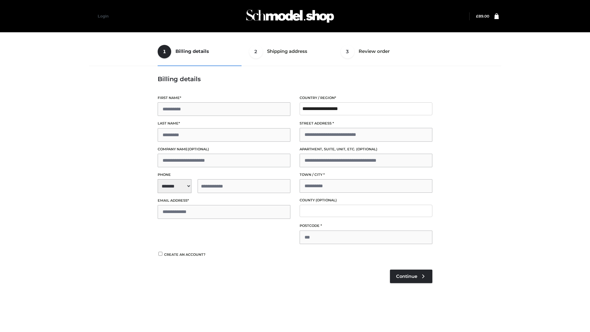 This screenshot has height=332, width=590. I want to click on input: Create an account?, so click(160, 253).